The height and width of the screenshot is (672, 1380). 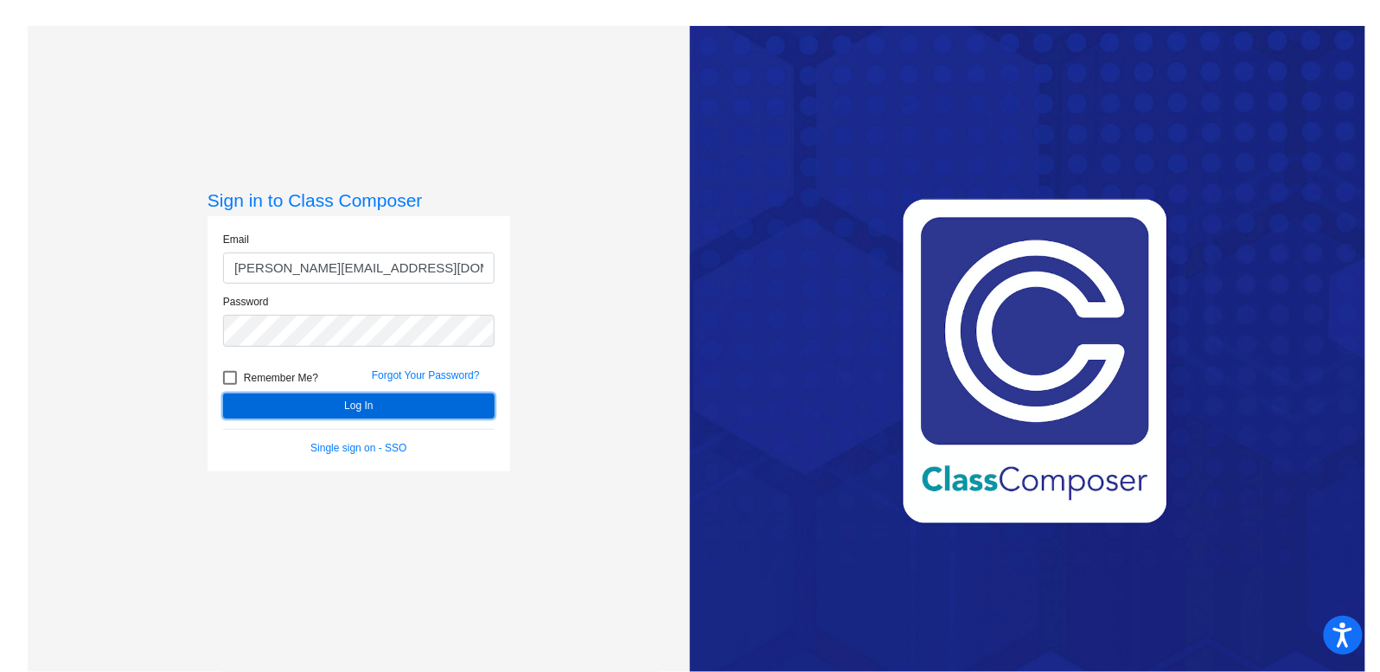 I want to click on a: Forgot Your Password?, so click(x=425, y=375).